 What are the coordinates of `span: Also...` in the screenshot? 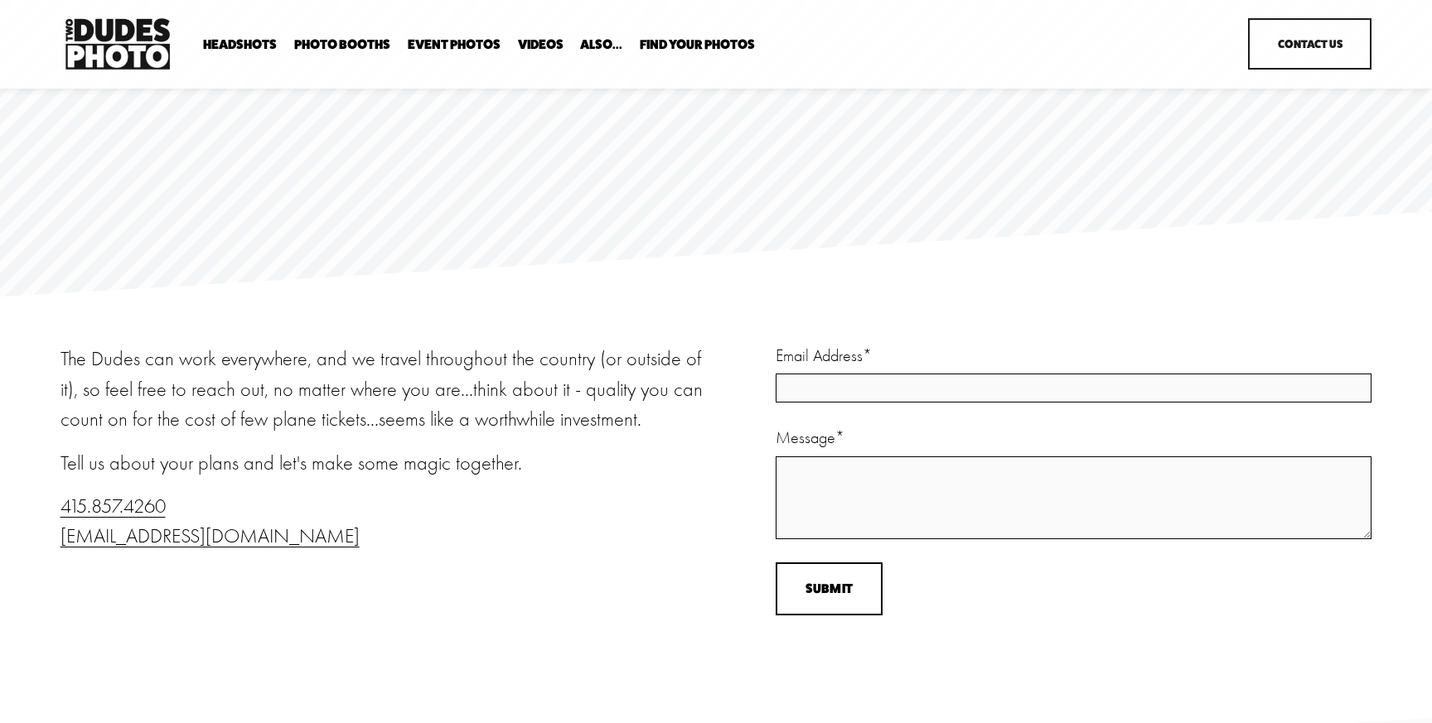 It's located at (601, 45).